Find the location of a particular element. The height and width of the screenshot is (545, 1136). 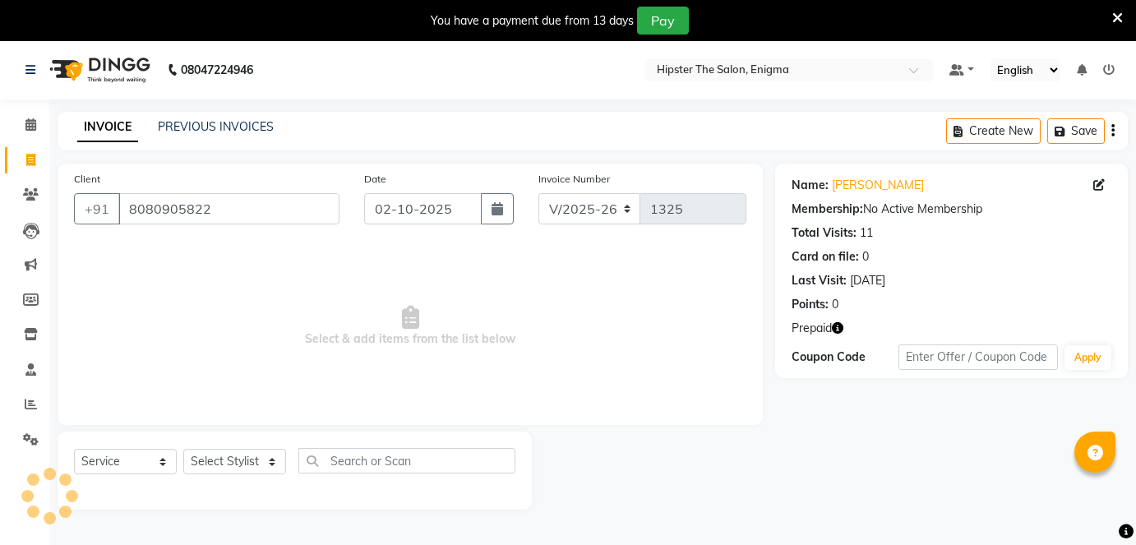

div: Coupon Code is located at coordinates (845, 357).